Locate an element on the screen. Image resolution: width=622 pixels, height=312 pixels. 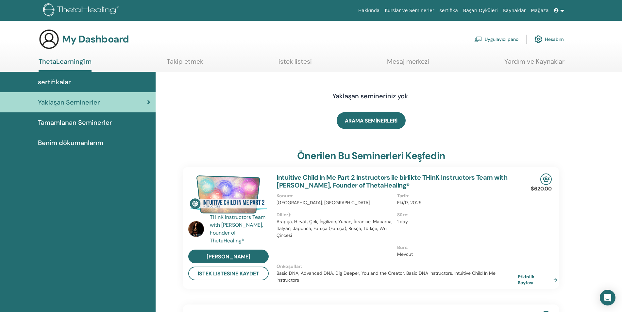
a: Yardım ve Kaynaklar is located at coordinates (534, 64).